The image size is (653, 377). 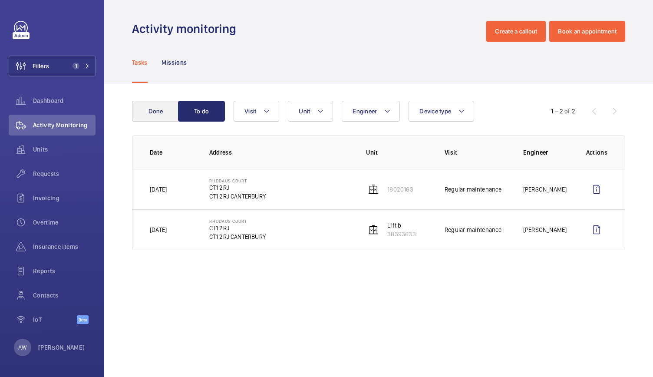 I want to click on span: Insurance items, so click(x=64, y=247).